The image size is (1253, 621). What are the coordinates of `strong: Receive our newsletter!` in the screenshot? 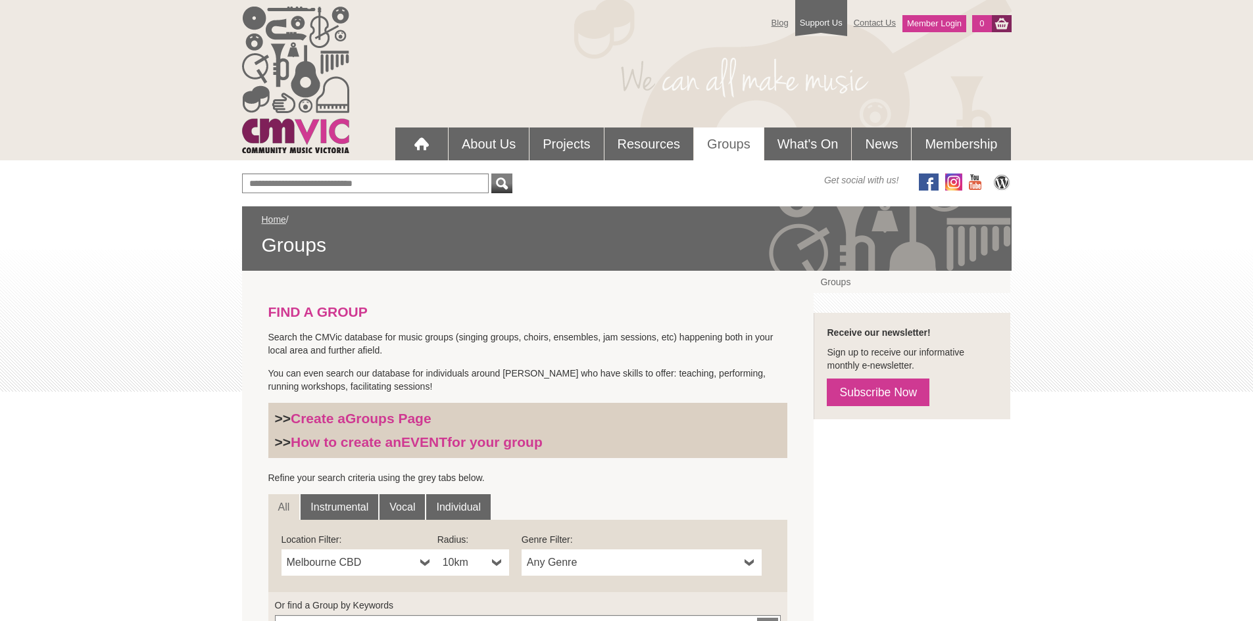 It's located at (878, 333).